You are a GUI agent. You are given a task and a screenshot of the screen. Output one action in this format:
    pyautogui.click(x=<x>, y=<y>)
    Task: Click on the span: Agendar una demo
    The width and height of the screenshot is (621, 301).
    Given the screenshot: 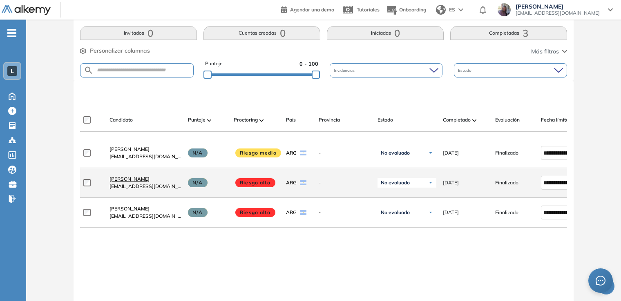 What is the action you would take?
    pyautogui.click(x=312, y=9)
    